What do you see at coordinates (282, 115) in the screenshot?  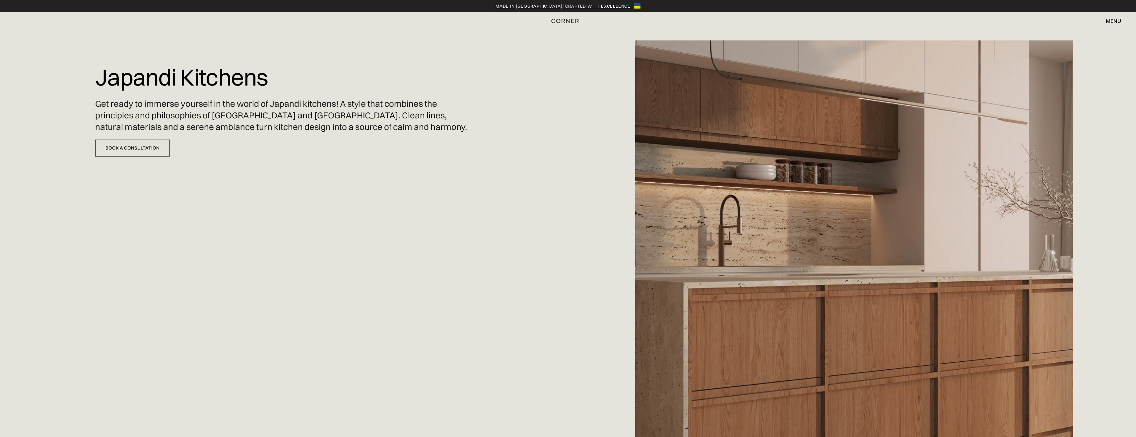 I see `p: Get ready to immerse yourself in the world of Japandi kitchens! A style that combines the princip...` at bounding box center [282, 115].